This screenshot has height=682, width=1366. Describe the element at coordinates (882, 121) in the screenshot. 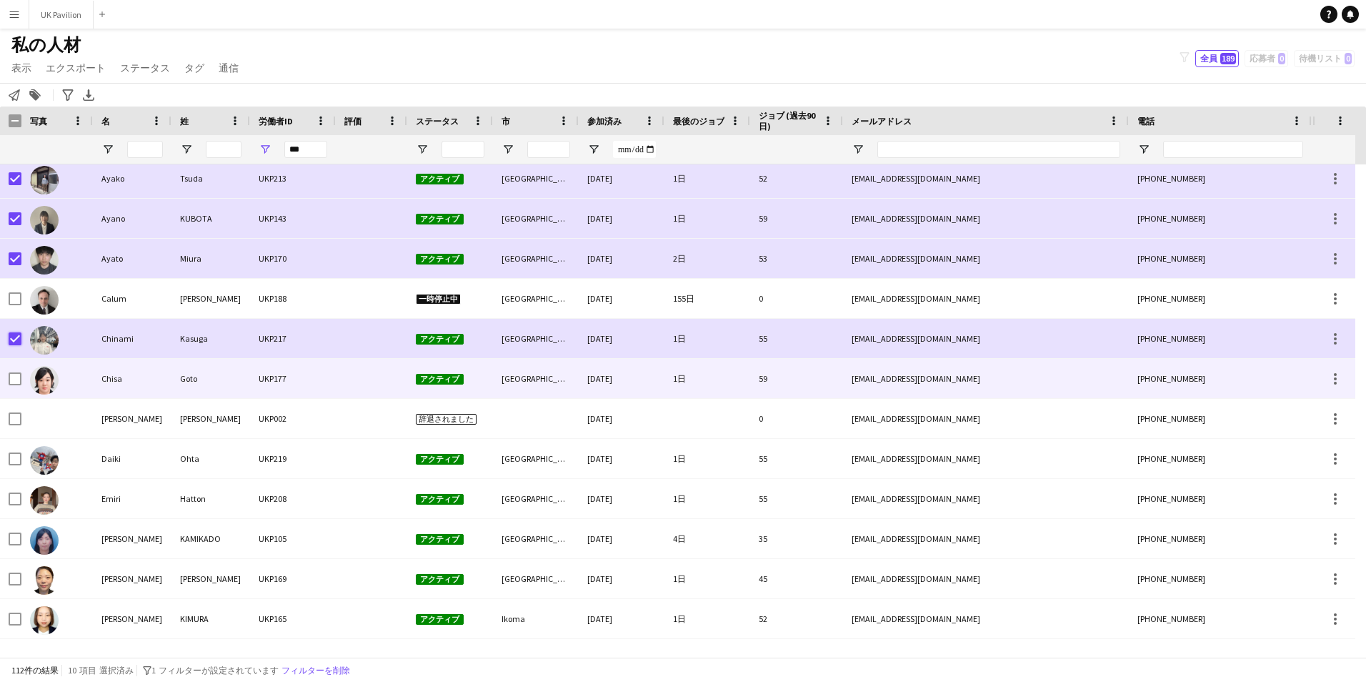

I see `span: メールアドレス` at that location.